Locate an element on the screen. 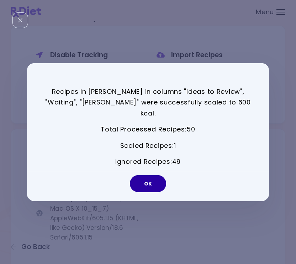 This screenshot has width=296, height=264. p: Ignored Recipes : 49 is located at coordinates (148, 162).